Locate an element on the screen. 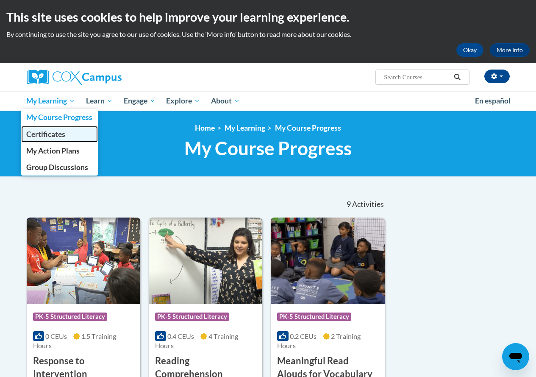 Image resolution: width=536 pixels, height=377 pixels. a: Cox Campus is located at coordinates (103, 77).